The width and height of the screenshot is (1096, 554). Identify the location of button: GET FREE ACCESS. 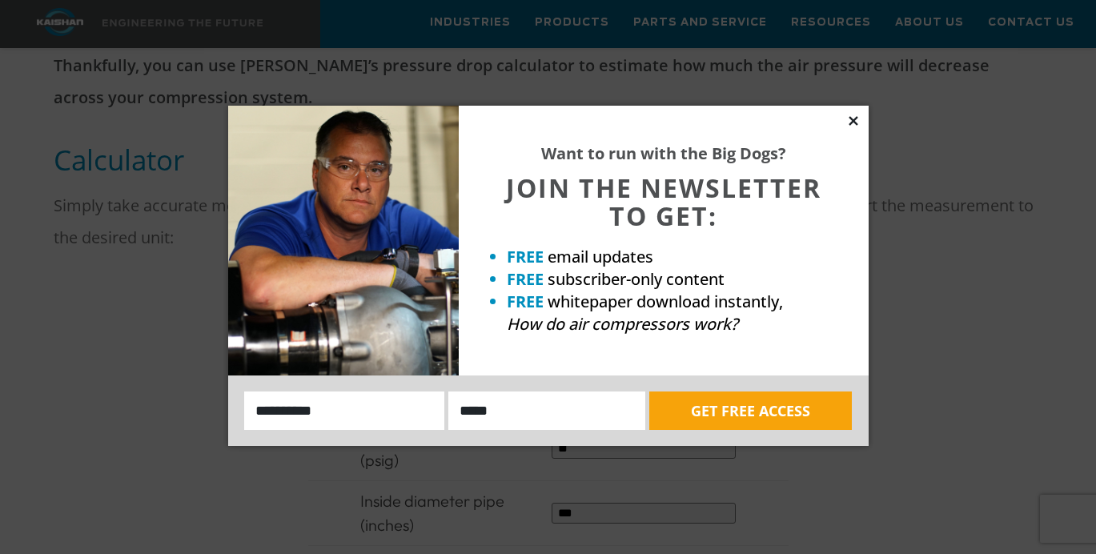
(750, 411).